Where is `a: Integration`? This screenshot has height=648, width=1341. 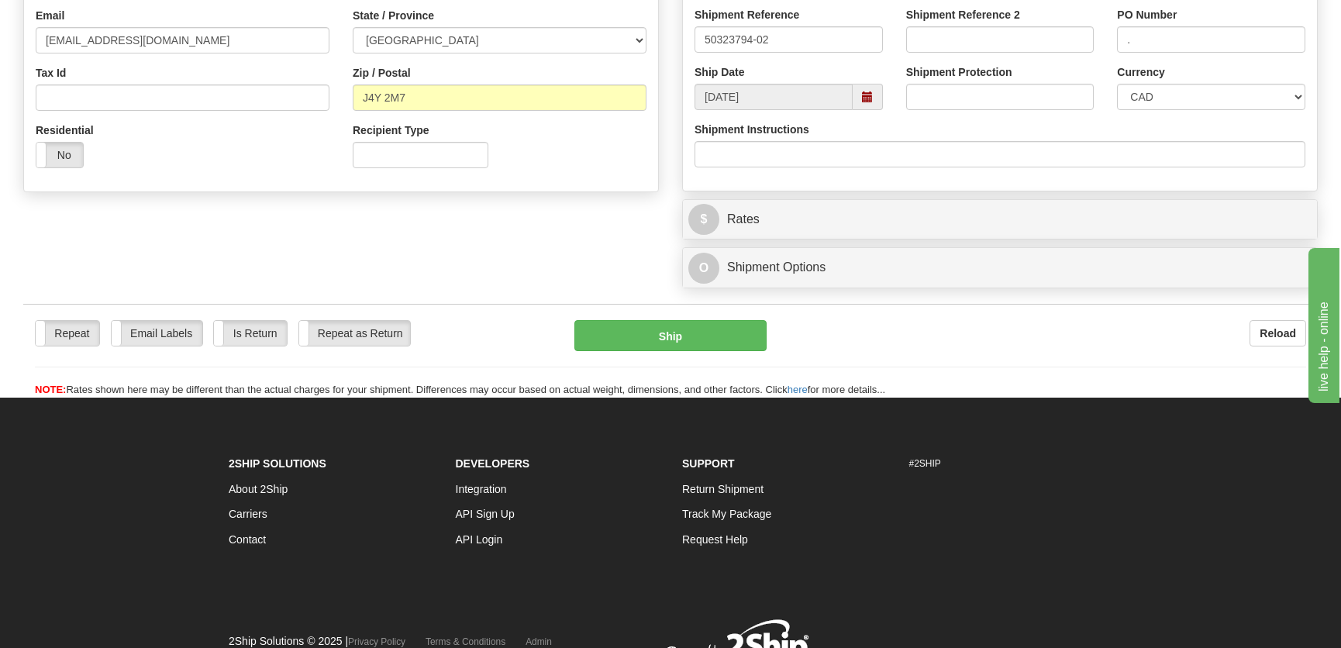 a: Integration is located at coordinates (481, 489).